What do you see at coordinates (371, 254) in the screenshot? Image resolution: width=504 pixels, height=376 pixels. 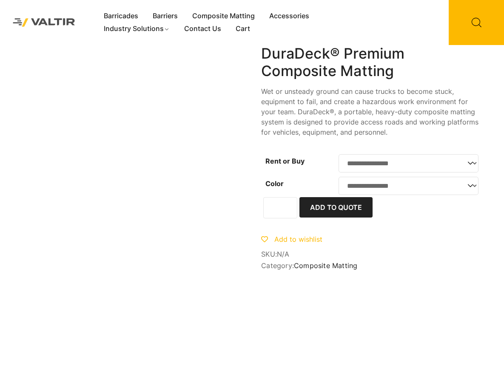 I see `span: SKU:` at bounding box center [371, 254].